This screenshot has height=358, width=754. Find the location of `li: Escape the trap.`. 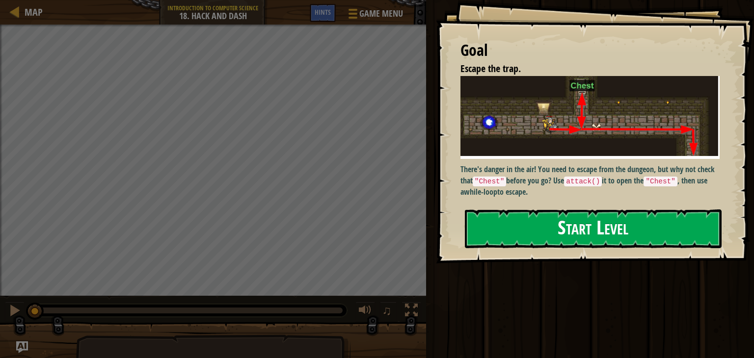

li: Escape the trap. is located at coordinates (583, 69).